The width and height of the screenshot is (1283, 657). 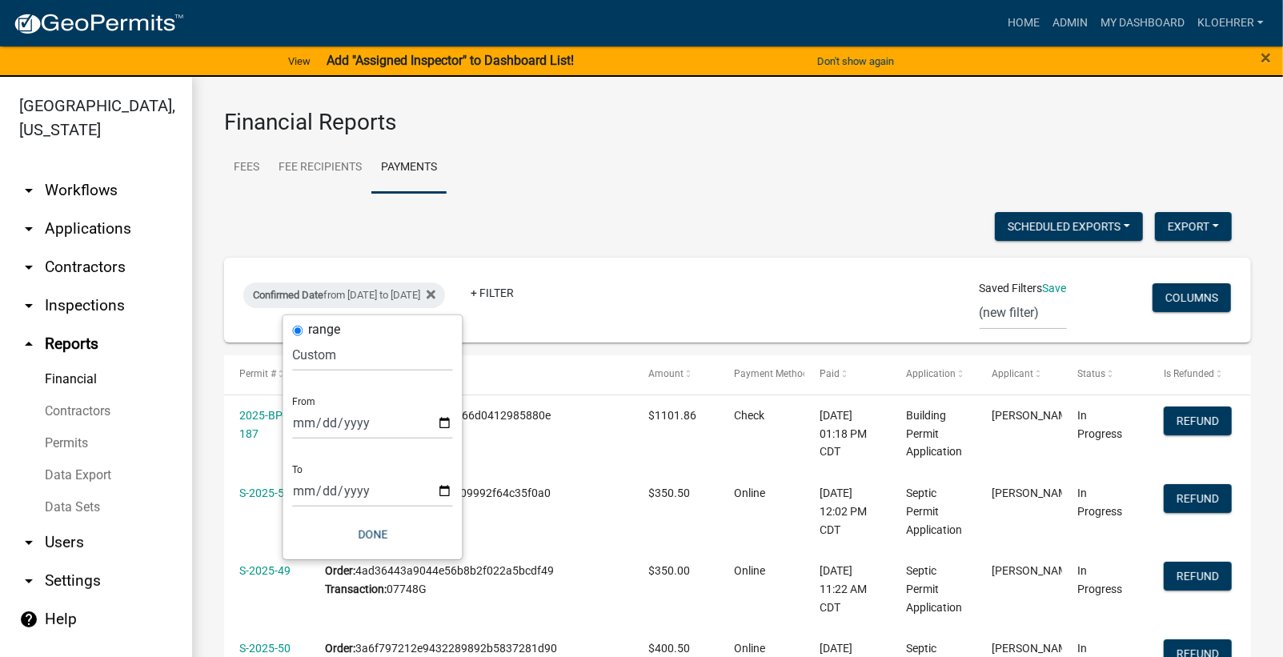 I want to click on span: Applicant, so click(x=1012, y=374).